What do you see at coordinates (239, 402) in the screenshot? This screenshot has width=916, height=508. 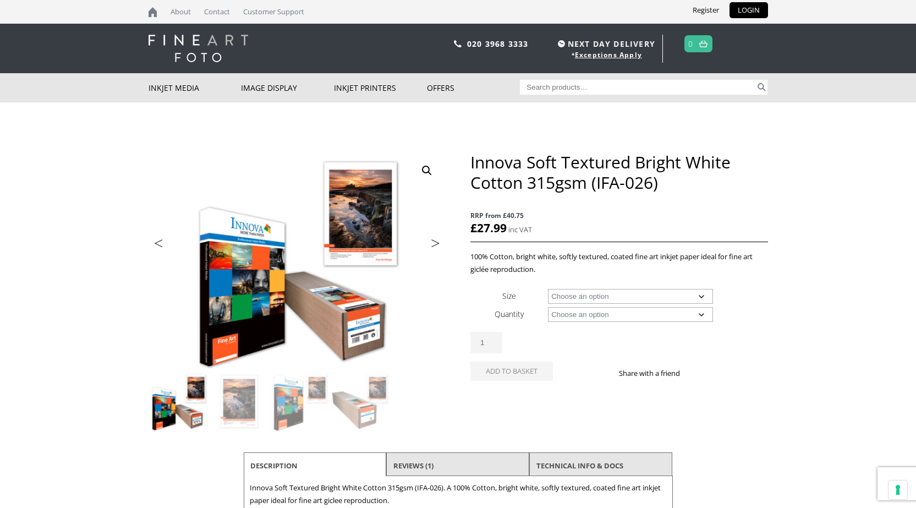 I see `img: Innova Soft Textured Bright White Cotton 315gsm (IFA-026) - Image 2` at bounding box center [239, 402].